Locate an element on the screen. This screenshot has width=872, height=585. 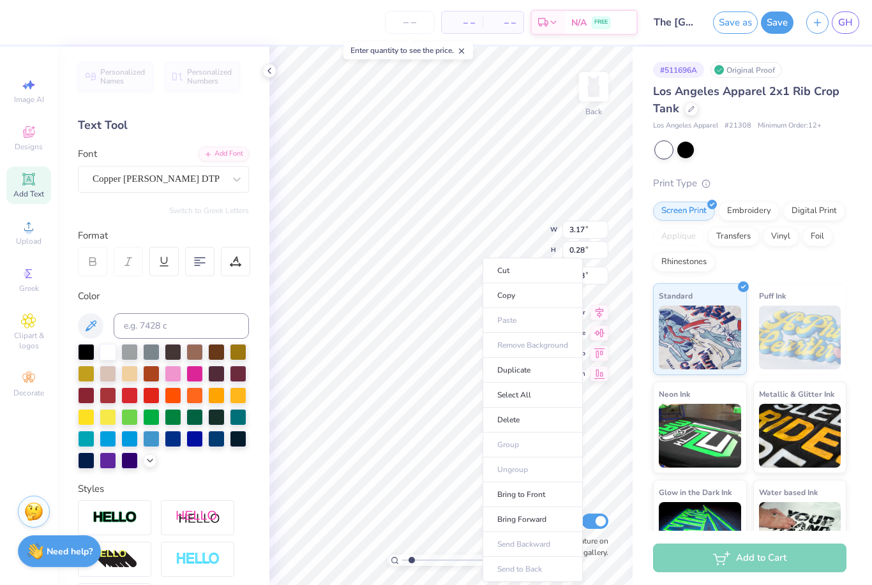
img: Glow in the Dark Ink is located at coordinates (700, 534).